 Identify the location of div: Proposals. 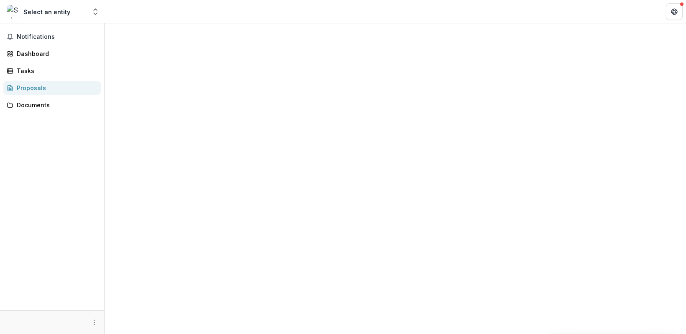
(55, 88).